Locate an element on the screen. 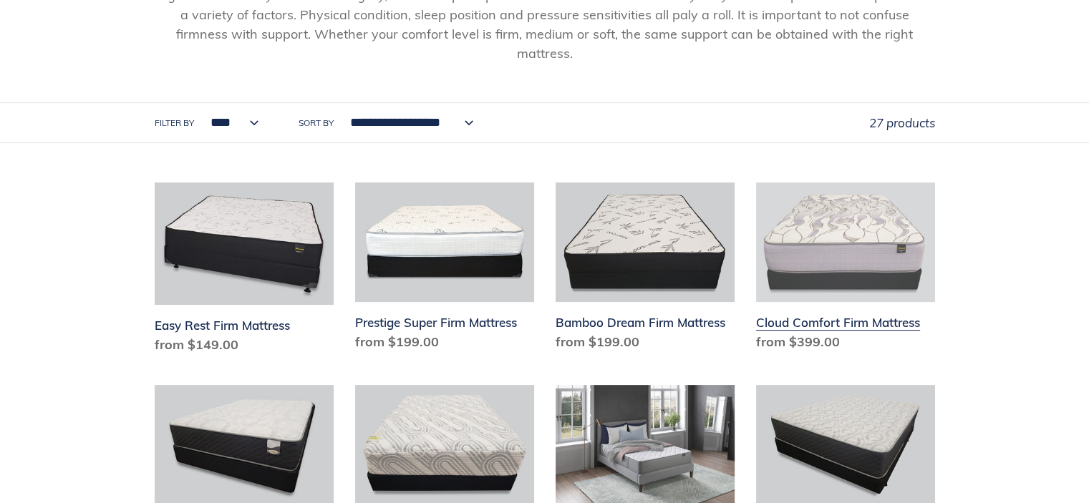 This screenshot has width=1089, height=503. label: Sort by is located at coordinates (316, 123).